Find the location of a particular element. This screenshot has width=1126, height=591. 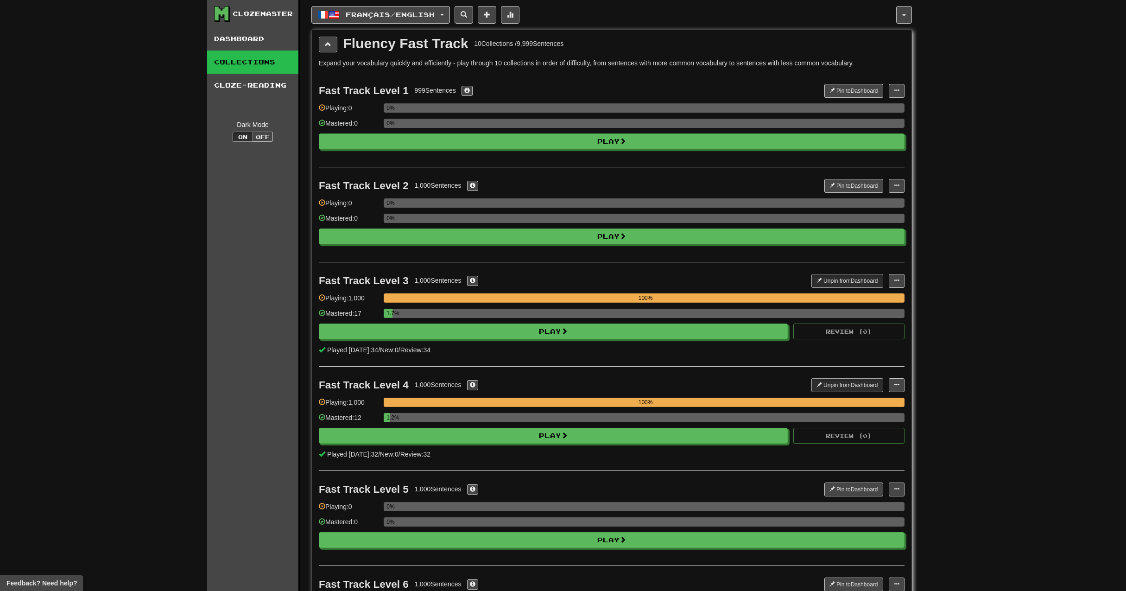

a: Cloze-Reading is located at coordinates (253, 85).